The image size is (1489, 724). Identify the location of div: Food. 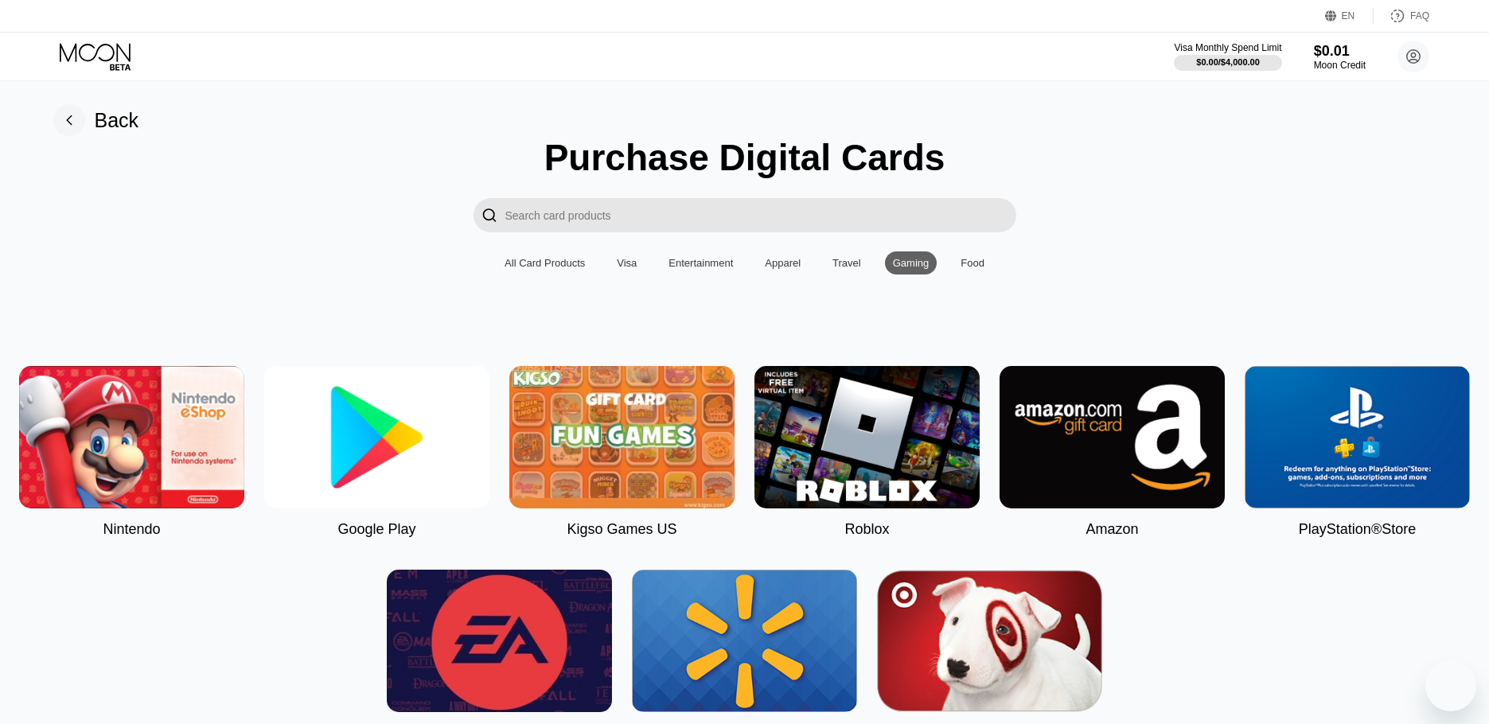
(972, 263).